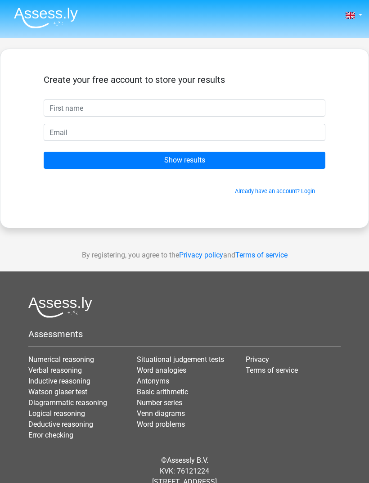  I want to click on a: Privacy policy, so click(201, 255).